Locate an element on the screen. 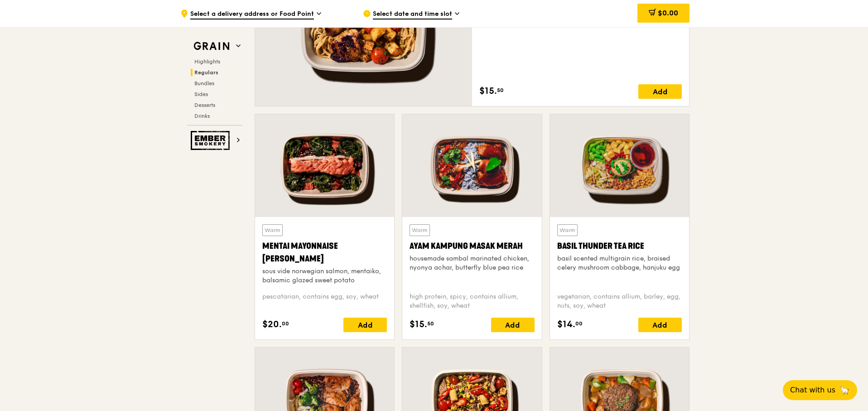 Image resolution: width=868 pixels, height=411 pixels. div: basil scented multigrain rice, braised celery mushroom cabbage, hanjuku egg is located at coordinates (619, 263).